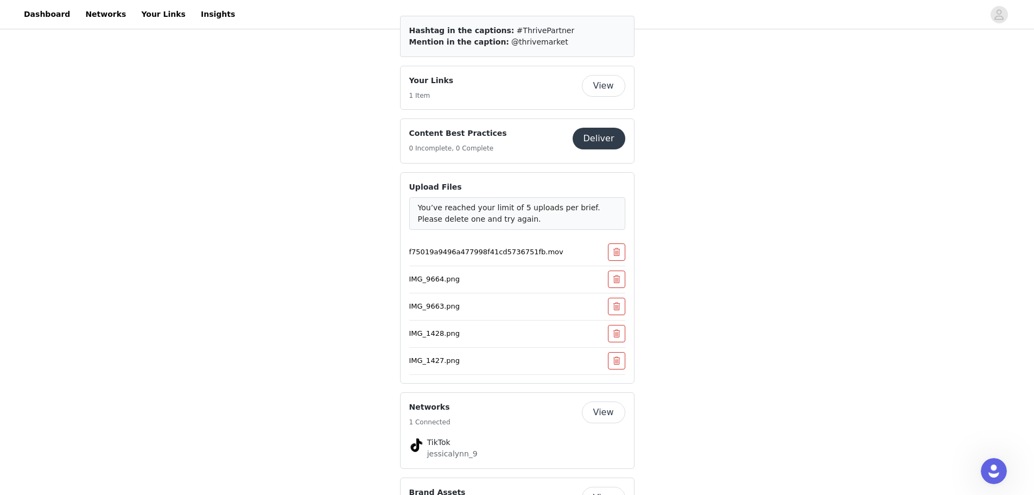  I want to click on a: Insights, so click(218, 14).